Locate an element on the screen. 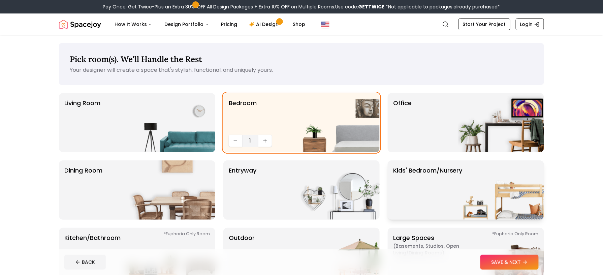  button: How It Works is located at coordinates (133, 24).